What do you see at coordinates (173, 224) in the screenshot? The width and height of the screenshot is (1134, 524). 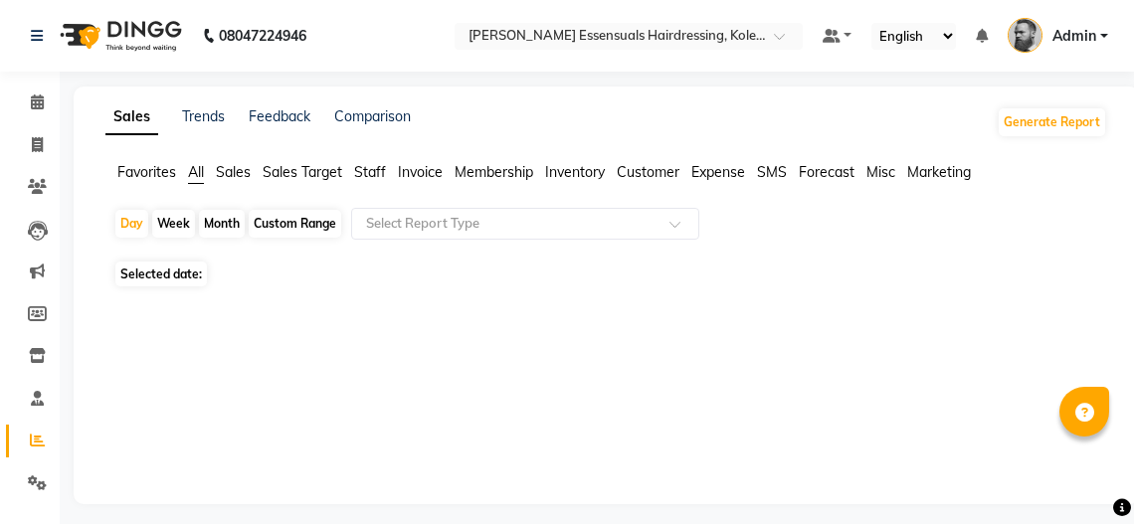 I see `div: Week` at bounding box center [173, 224].